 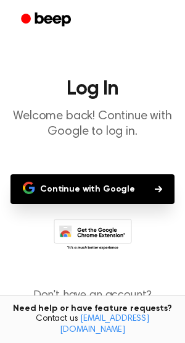 What do you see at coordinates (47, 20) in the screenshot?
I see `a: Beep` at bounding box center [47, 20].